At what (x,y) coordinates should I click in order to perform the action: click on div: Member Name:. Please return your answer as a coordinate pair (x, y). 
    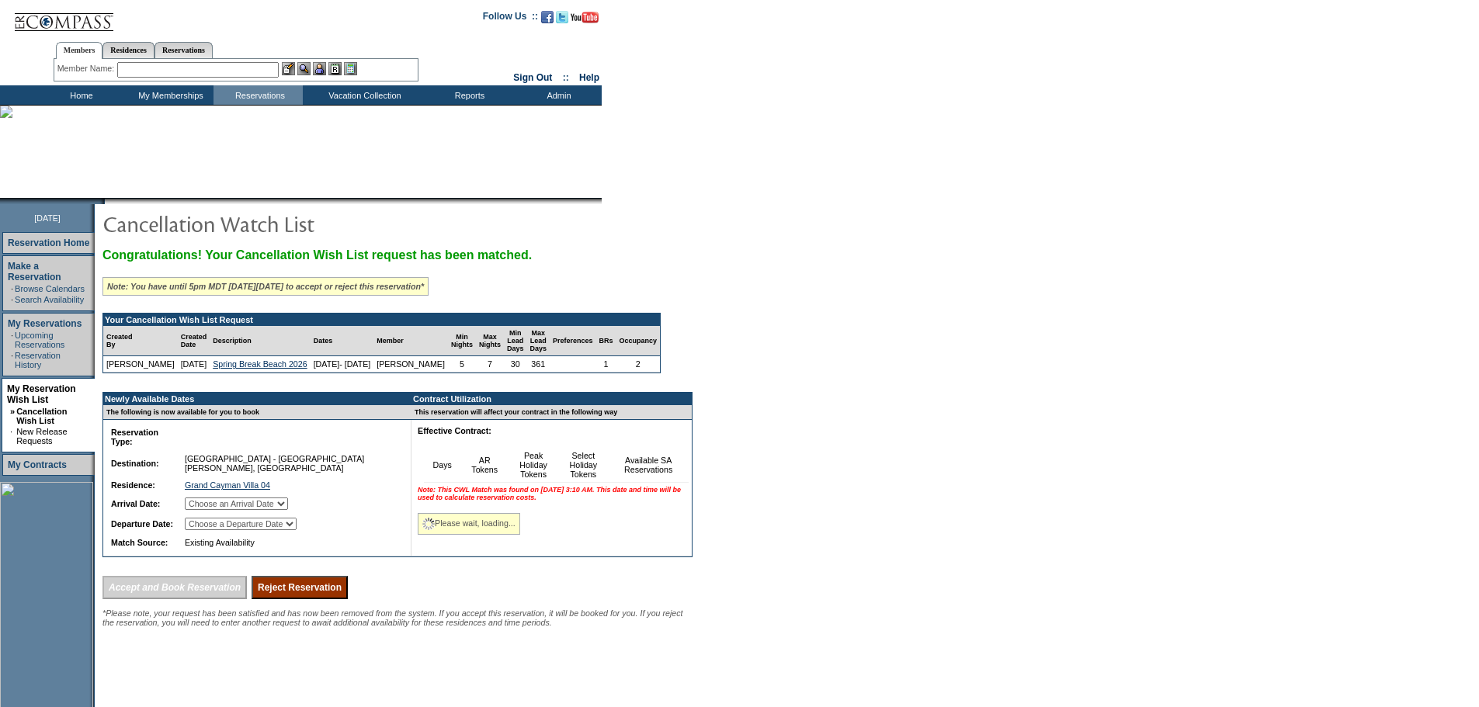
    Looking at the image, I should click on (87, 68).